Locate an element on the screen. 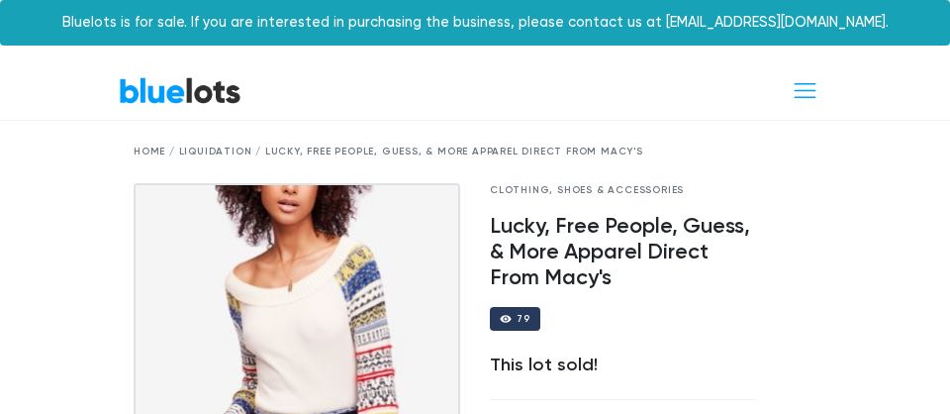 The image size is (950, 414). div: 79 is located at coordinates (524, 319).